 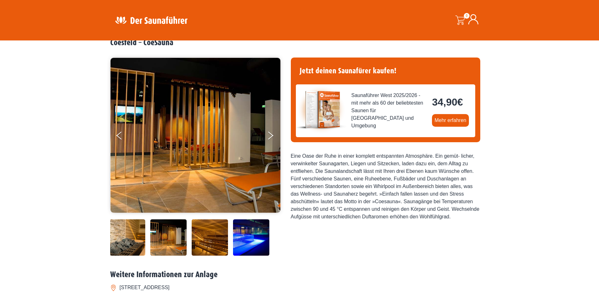 What do you see at coordinates (275, 137) in the screenshot?
I see `button: Next` at bounding box center [275, 137].